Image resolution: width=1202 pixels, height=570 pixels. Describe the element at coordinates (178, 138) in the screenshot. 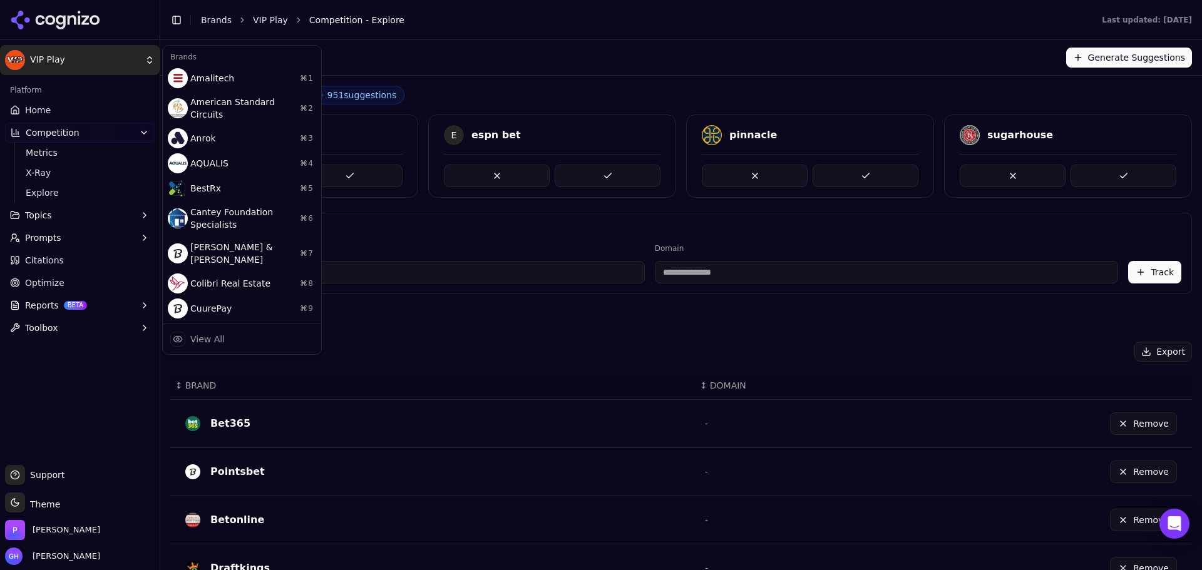

I see `img: Anrok` at that location.